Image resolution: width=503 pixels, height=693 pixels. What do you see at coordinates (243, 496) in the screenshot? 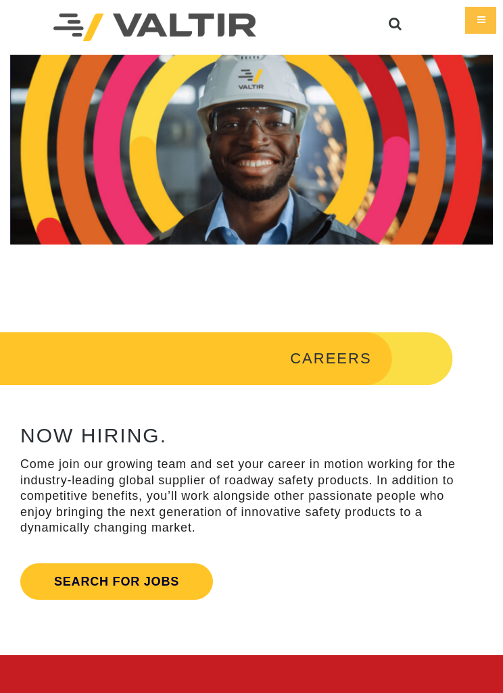
I see `p: Come join our growing team and set your career in motion working for the industry-leading global ...` at bounding box center [243, 496].